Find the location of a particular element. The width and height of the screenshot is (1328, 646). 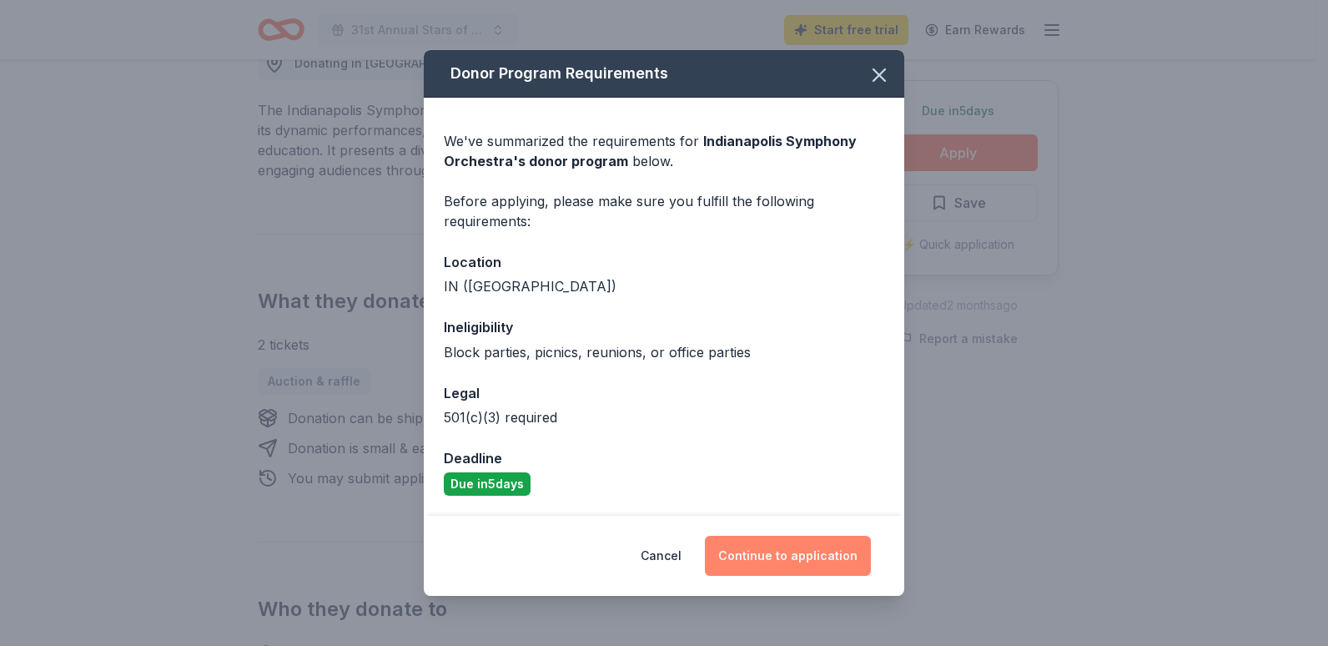

div: Before applying, please make sure you fulfill the following requirements: is located at coordinates (664, 211).